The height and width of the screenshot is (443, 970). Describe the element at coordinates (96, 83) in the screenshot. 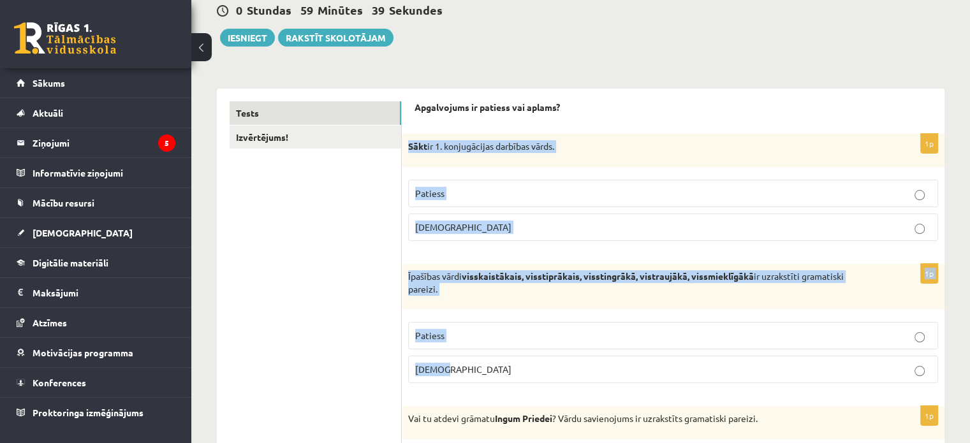

I see `a: Sākums` at that location.